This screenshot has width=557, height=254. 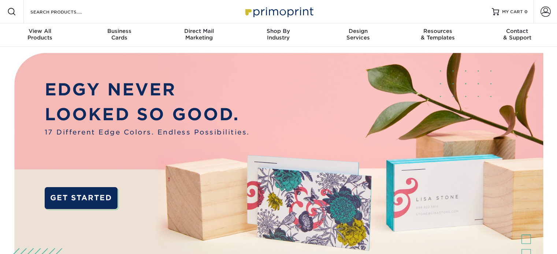 What do you see at coordinates (437, 35) in the screenshot?
I see `a: Resources& Templates` at bounding box center [437, 35].